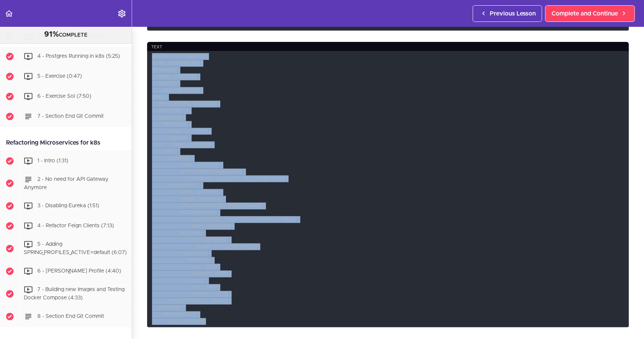 Image resolution: width=644 pixels, height=339 pixels. Describe the element at coordinates (388, 47) in the screenshot. I see `div: text` at that location.